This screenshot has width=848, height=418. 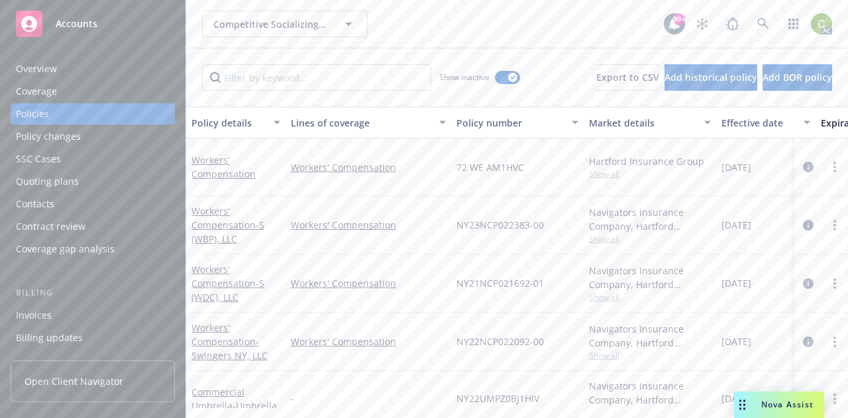 What do you see at coordinates (821, 24) in the screenshot?
I see `img: photo` at bounding box center [821, 24].